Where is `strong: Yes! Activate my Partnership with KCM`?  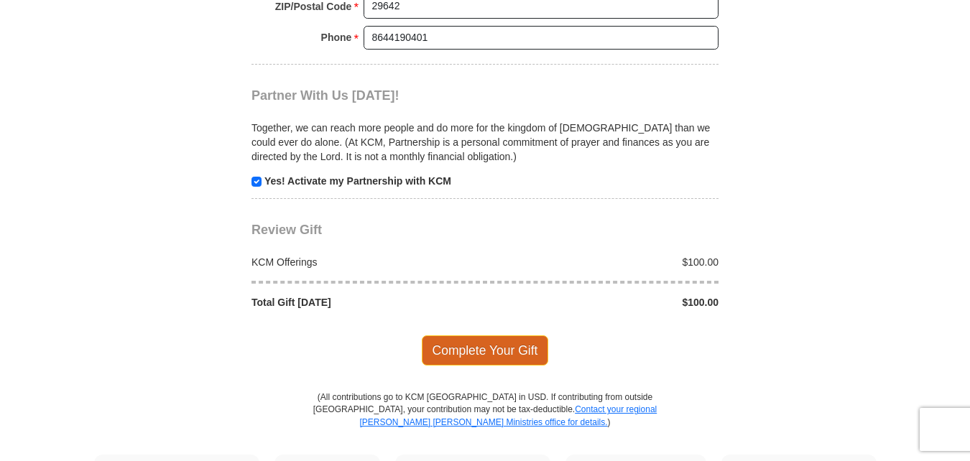
strong: Yes! Activate my Partnership with KCM is located at coordinates (358, 181).